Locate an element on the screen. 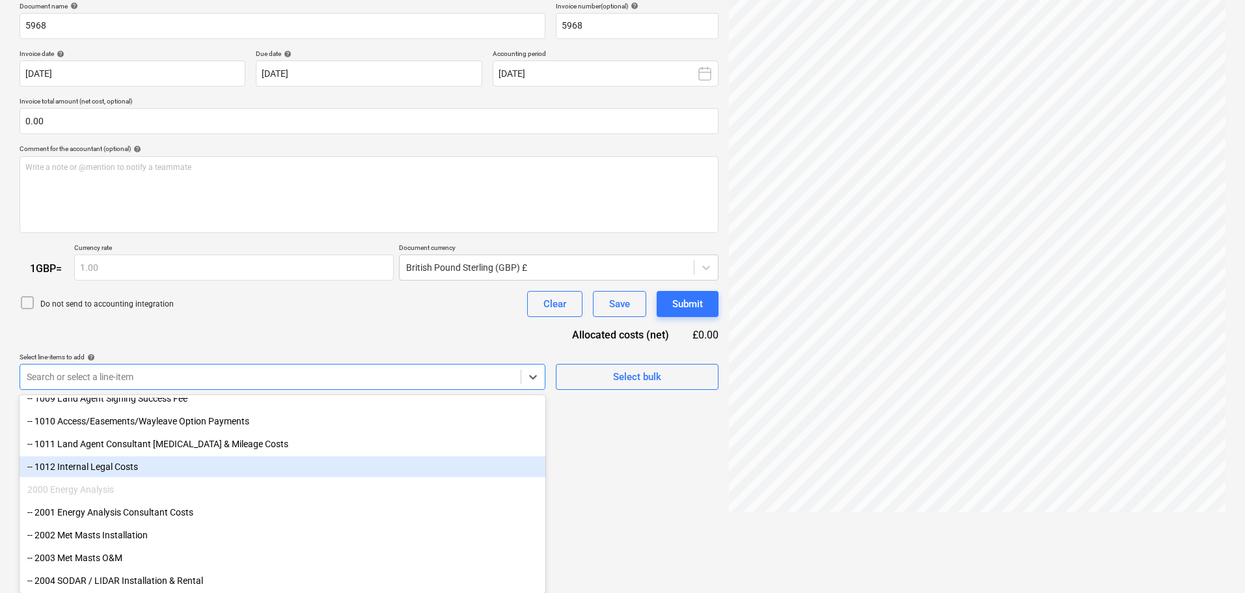  div: Save is located at coordinates (620, 304).